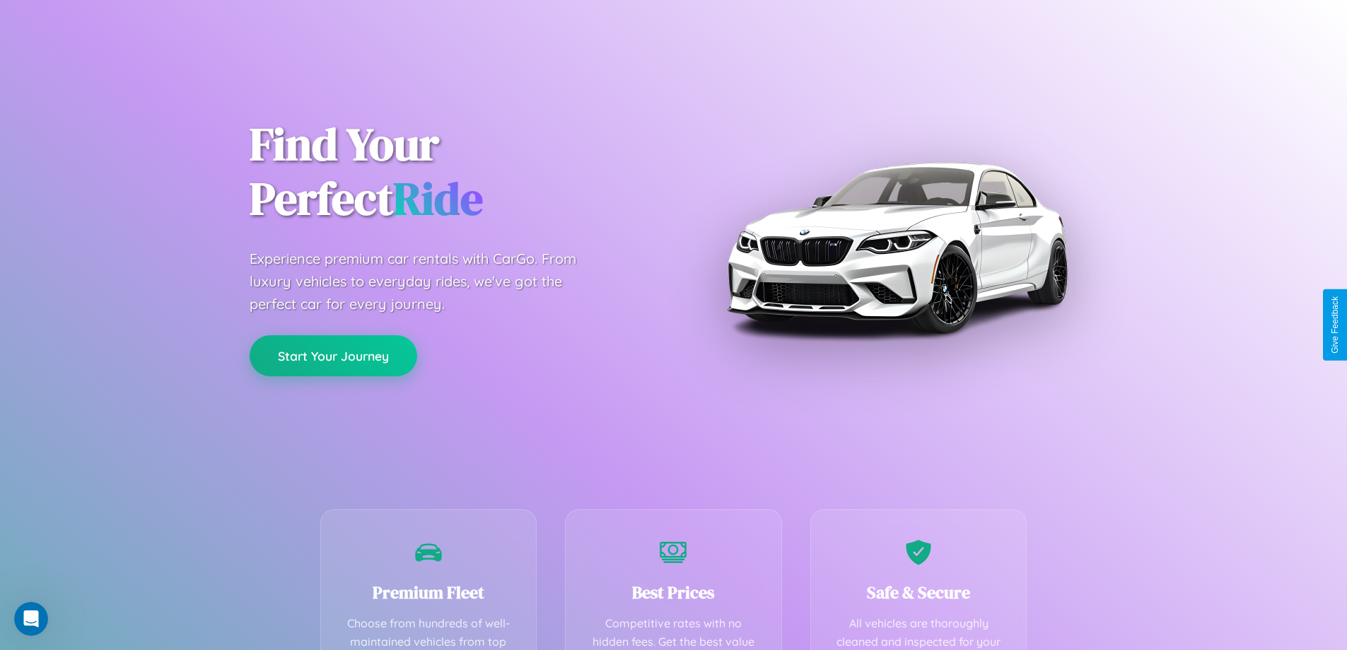 The width and height of the screenshot is (1347, 650). Describe the element at coordinates (438, 198) in the screenshot. I see `span: Ride` at that location.